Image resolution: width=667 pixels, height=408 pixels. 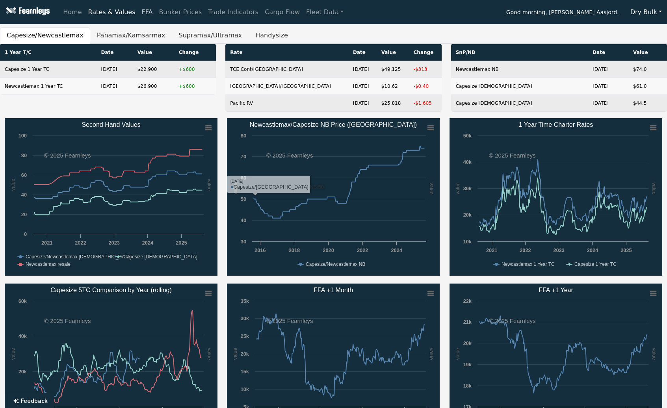 What do you see at coordinates (393, 86) in the screenshot?
I see `td: $10.62` at bounding box center [393, 86].